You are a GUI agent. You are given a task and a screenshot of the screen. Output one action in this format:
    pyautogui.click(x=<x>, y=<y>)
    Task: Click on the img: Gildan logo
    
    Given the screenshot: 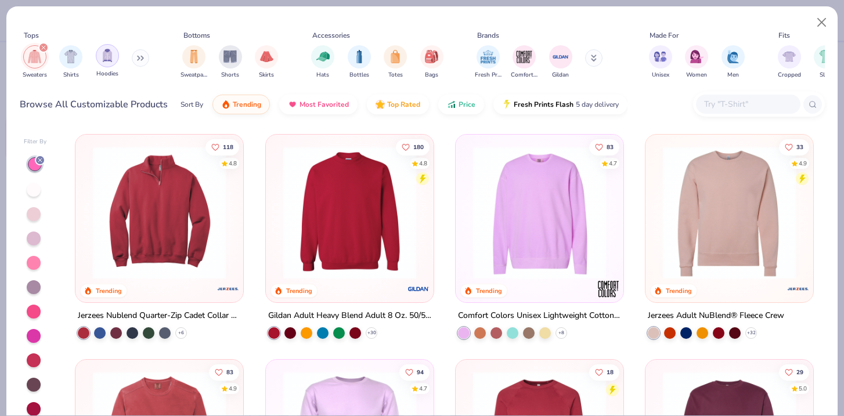 What is the action you would take?
    pyautogui.click(x=418, y=289)
    